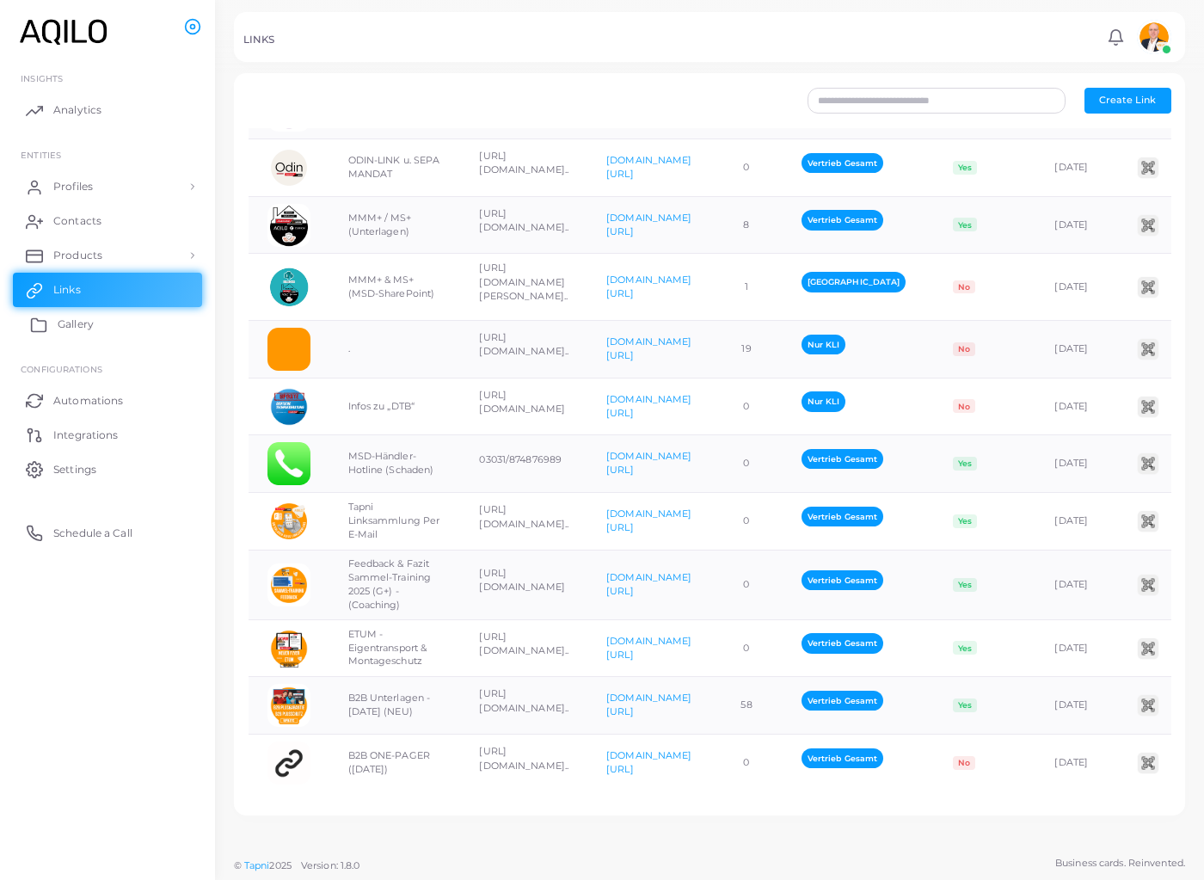 The width and height of the screenshot is (1204, 880). What do you see at coordinates (93, 533) in the screenshot?
I see `span: Schedule a Call` at bounding box center [93, 533].